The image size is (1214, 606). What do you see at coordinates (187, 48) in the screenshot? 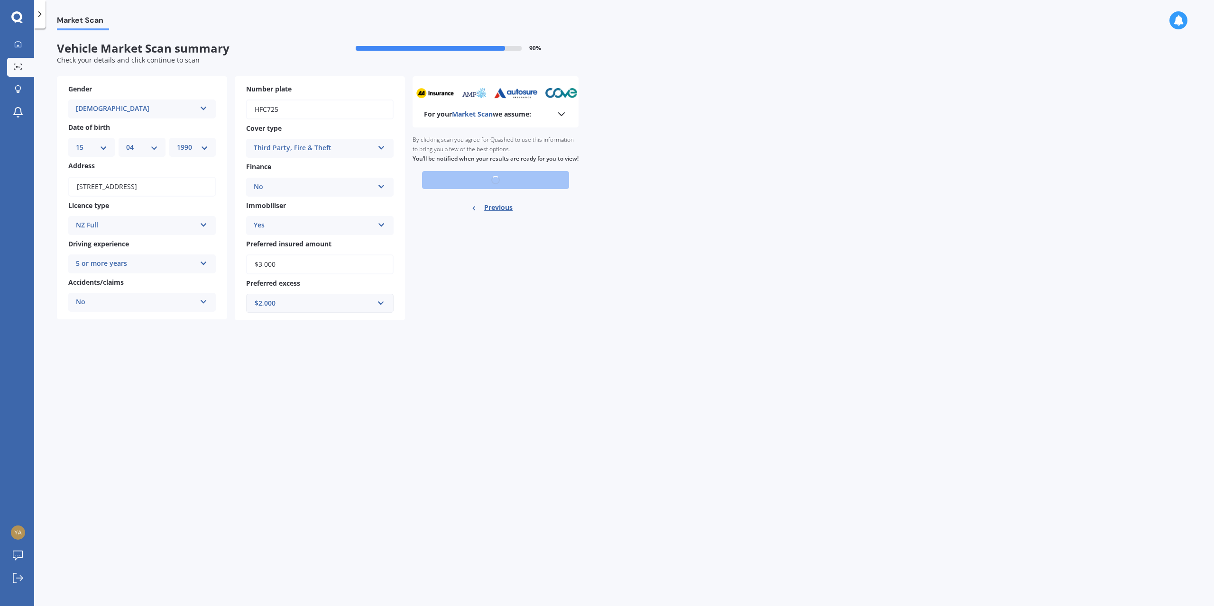
I see `span: Vehicle Market Scan summary` at bounding box center [187, 48].